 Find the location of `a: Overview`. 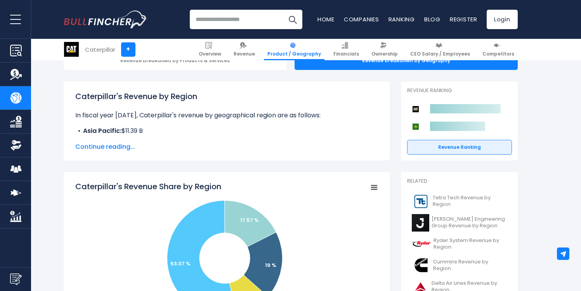

a: Overview is located at coordinates (210, 49).